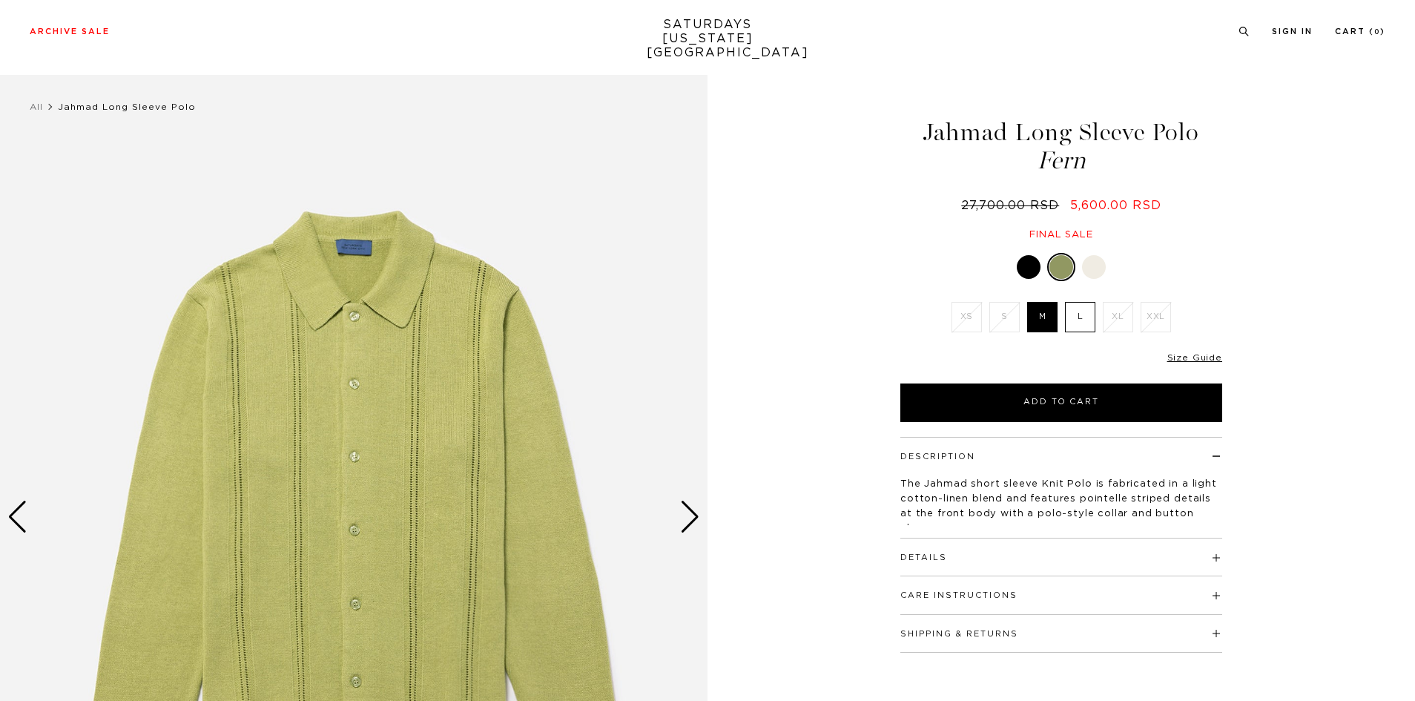 This screenshot has height=701, width=1415. What do you see at coordinates (1195, 358) in the screenshot?
I see `a: Size Guide` at bounding box center [1195, 358].